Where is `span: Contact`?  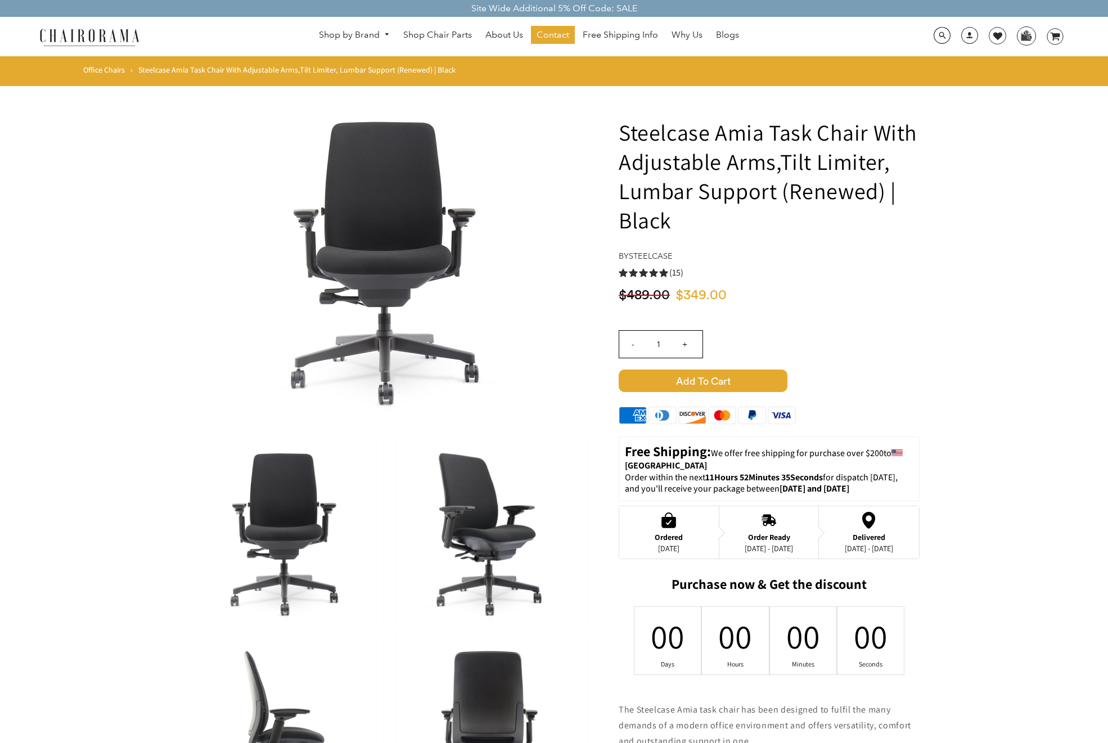
span: Contact is located at coordinates (553, 35).